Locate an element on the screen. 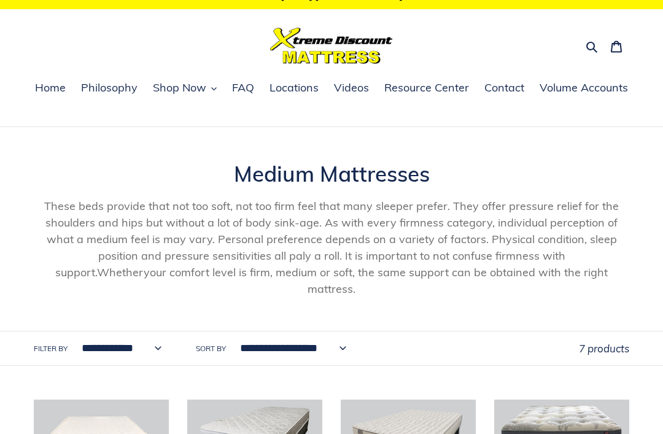 This screenshot has height=434, width=663. a: Resource Center is located at coordinates (427, 88).